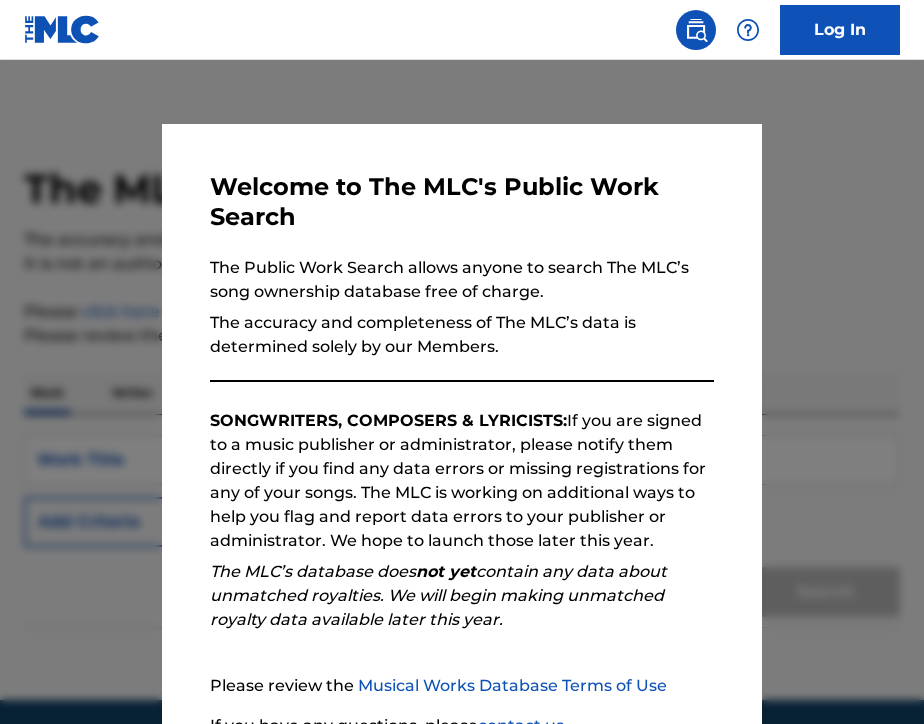 The image size is (924, 724). I want to click on em: The MLC’s database does contain any data about unmatched royalties. We will begin making unmatche..., so click(438, 595).